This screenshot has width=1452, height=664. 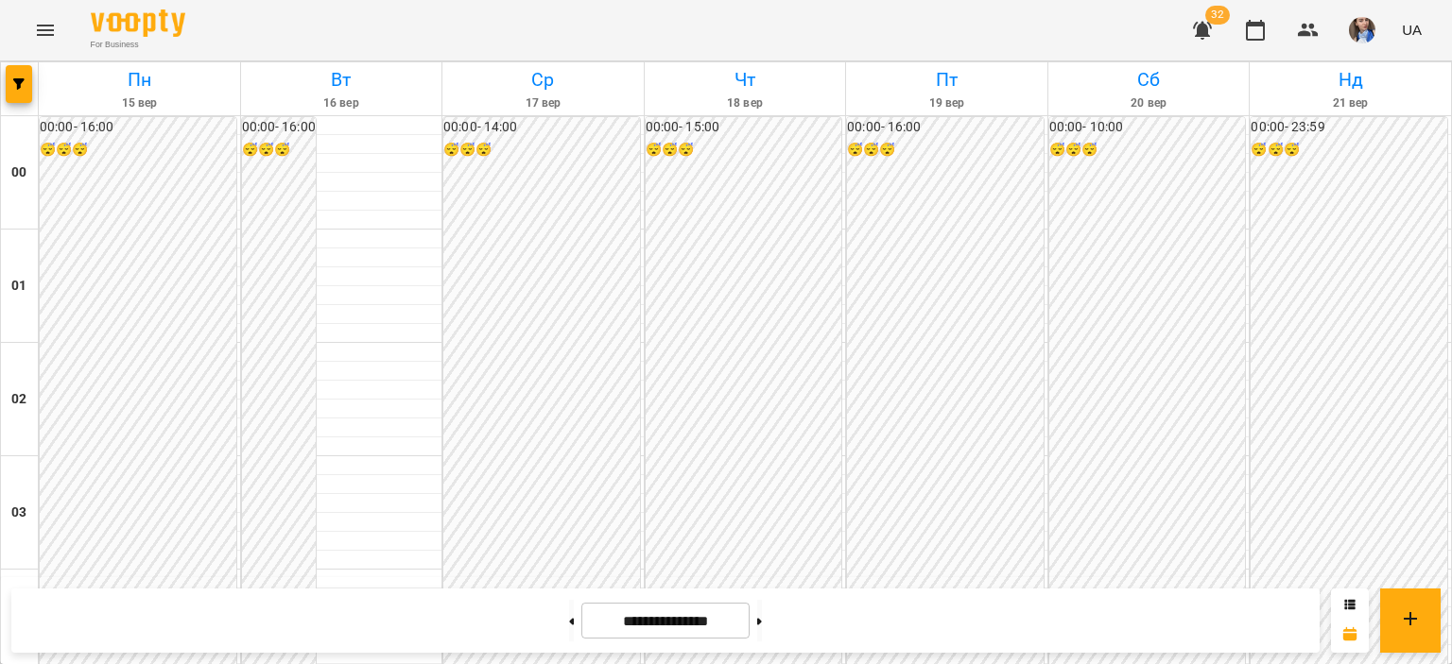 What do you see at coordinates (1362, 30) in the screenshot?
I see `img: 727e98639bf378bfedd43b4b44319584.jpeg` at bounding box center [1362, 30].